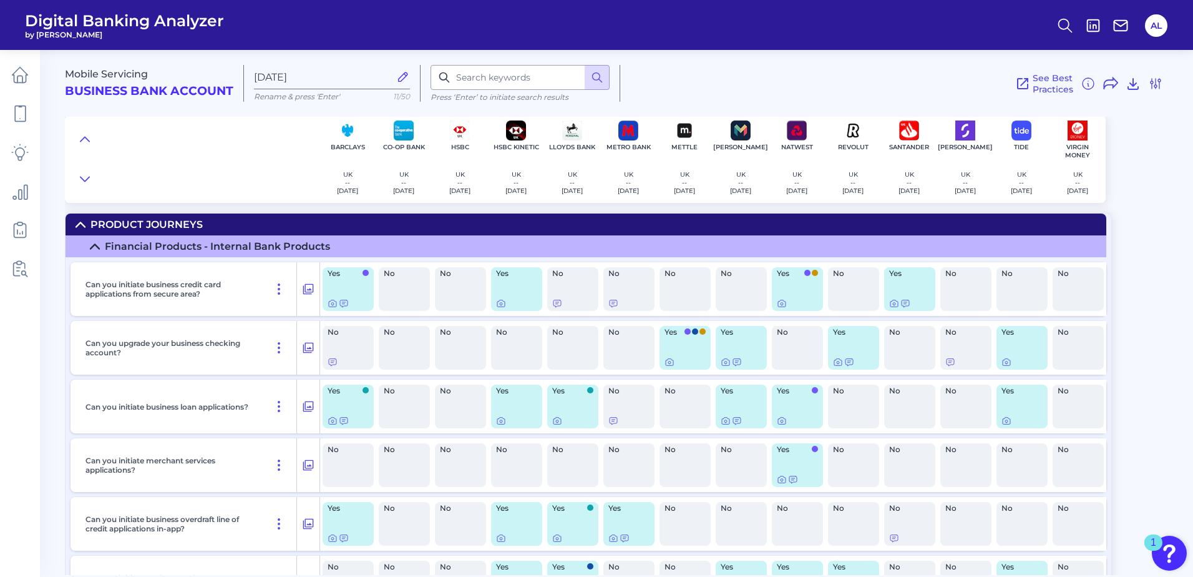  What do you see at coordinates (1022, 147) in the screenshot?
I see `p: Tide` at bounding box center [1022, 147].